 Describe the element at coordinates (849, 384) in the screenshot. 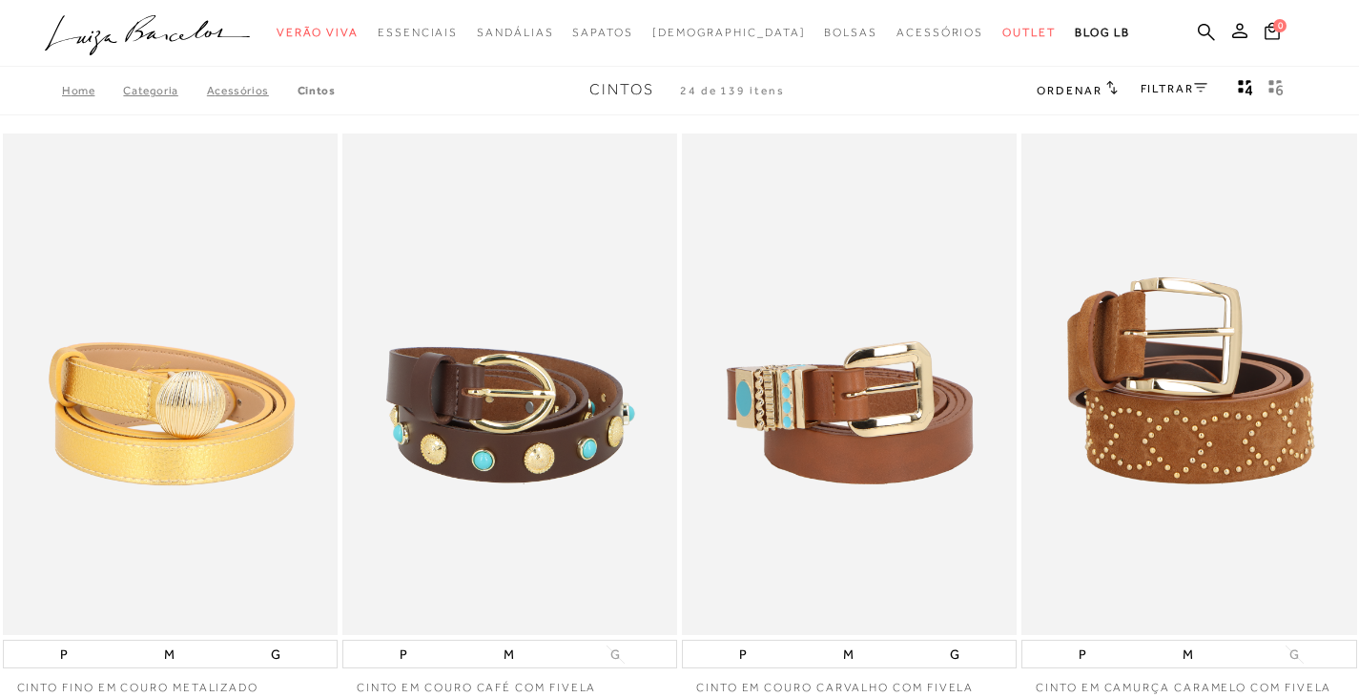

I see `img: CINTO EM COURO CARVALHO COM FIVELA QUADRADA E DETALHES METÁLICOS` at that location.